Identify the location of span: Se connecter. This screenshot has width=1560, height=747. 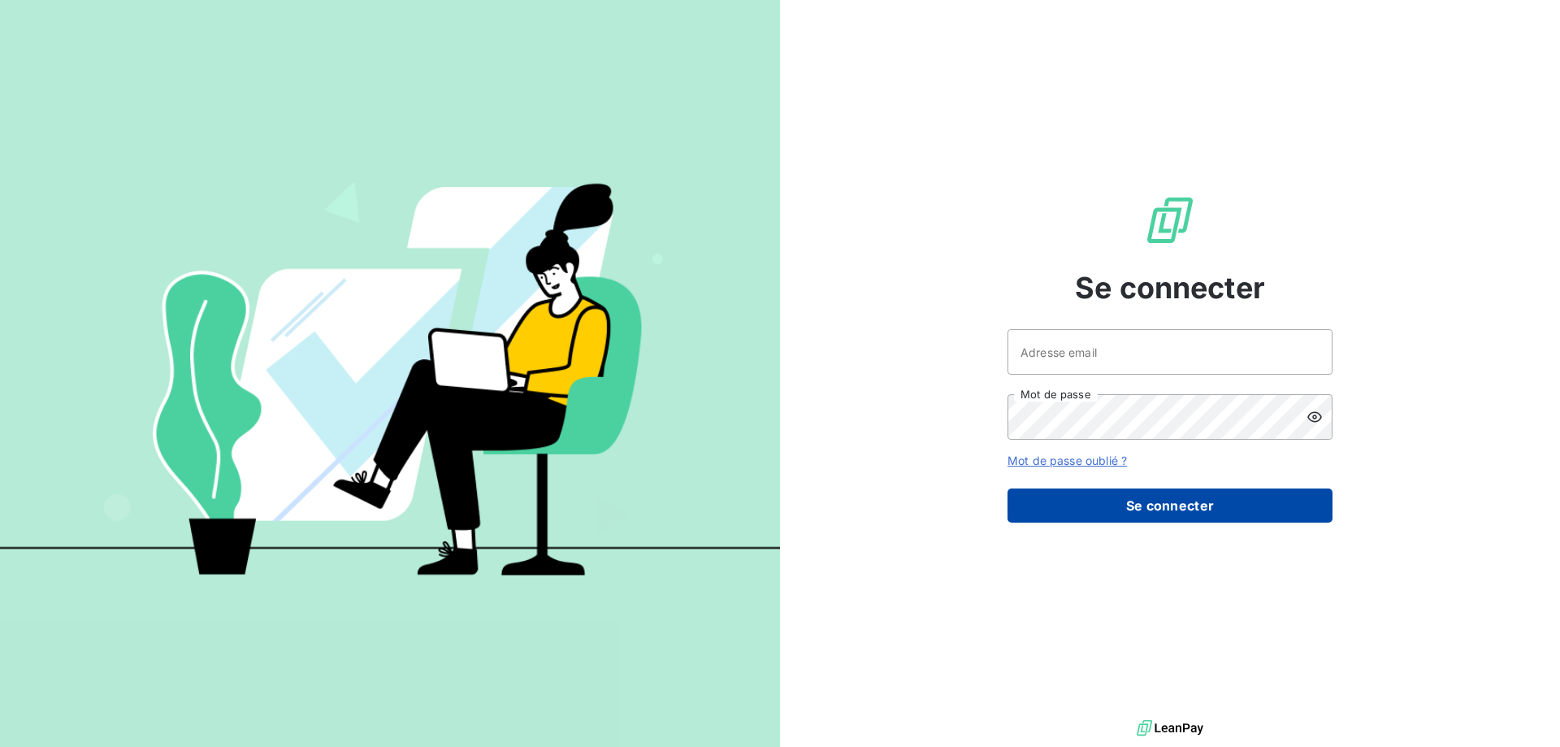
(1170, 288).